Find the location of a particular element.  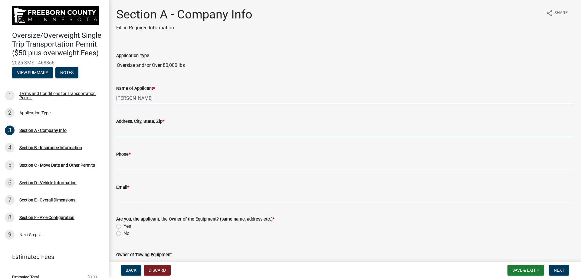

div: Section C - Move Date and Other Permits is located at coordinates (57, 165).